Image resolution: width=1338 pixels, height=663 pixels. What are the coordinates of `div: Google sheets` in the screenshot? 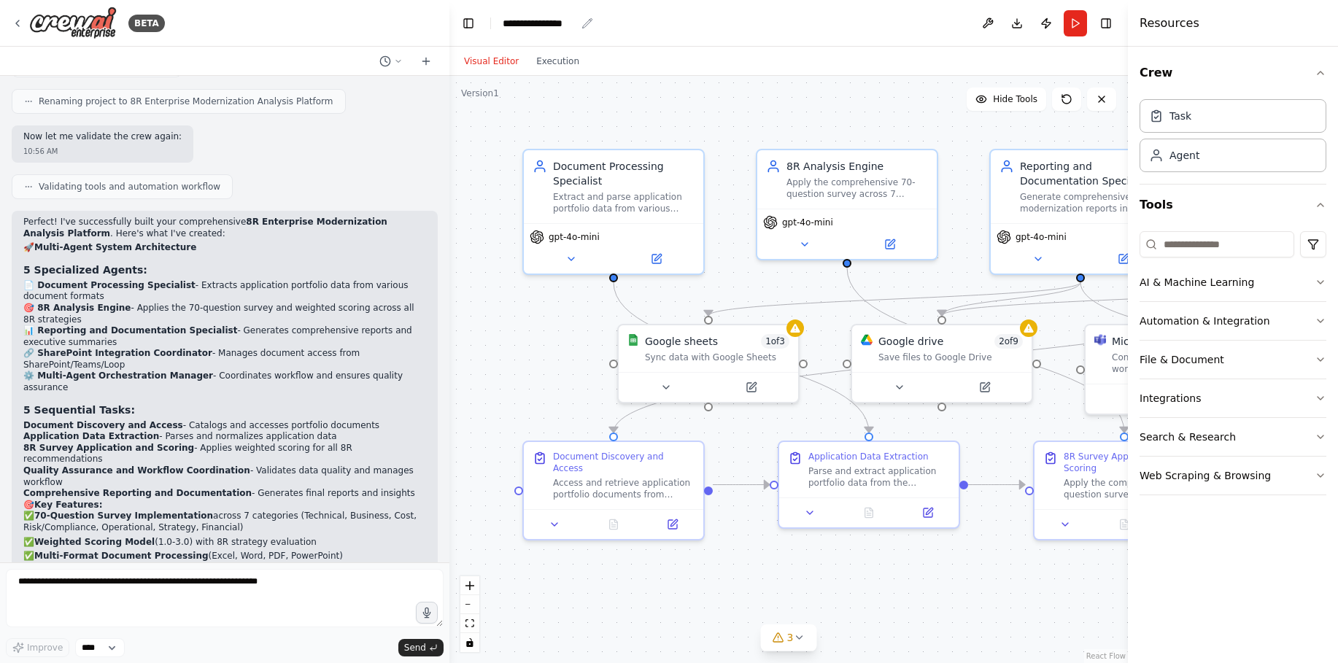 It's located at (681, 341).